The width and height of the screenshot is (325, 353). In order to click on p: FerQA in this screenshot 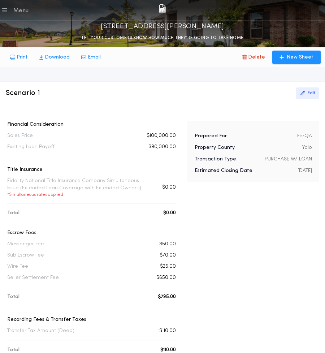, I will do `click(305, 136)`.